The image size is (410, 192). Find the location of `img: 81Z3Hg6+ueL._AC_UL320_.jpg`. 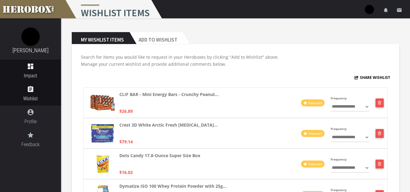

img: 81Z3Hg6+ueL._AC_UL320_.jpg is located at coordinates (103, 103).